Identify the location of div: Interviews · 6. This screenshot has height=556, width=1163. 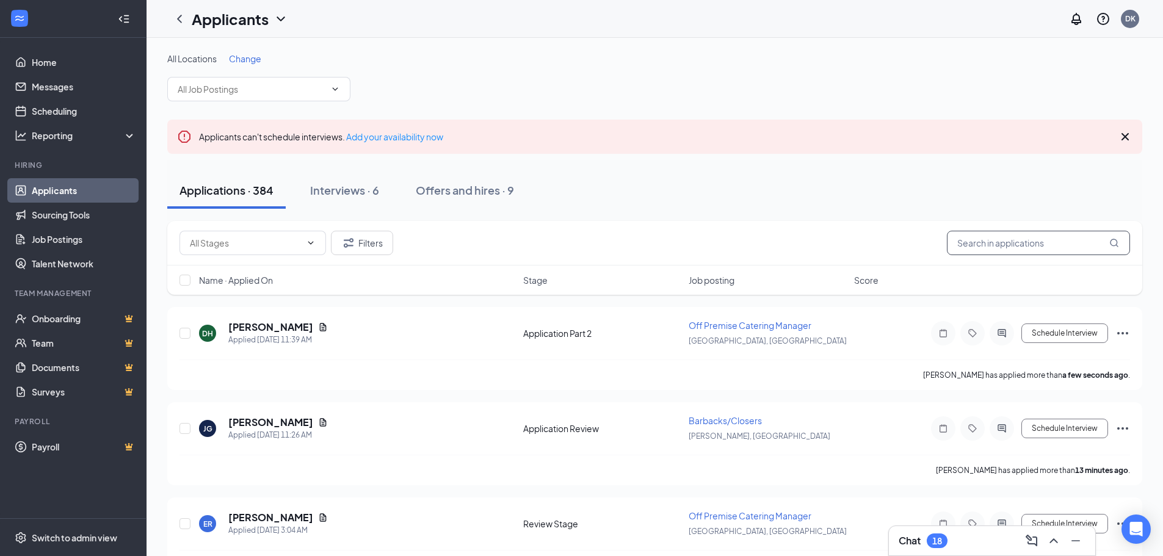
(344, 190).